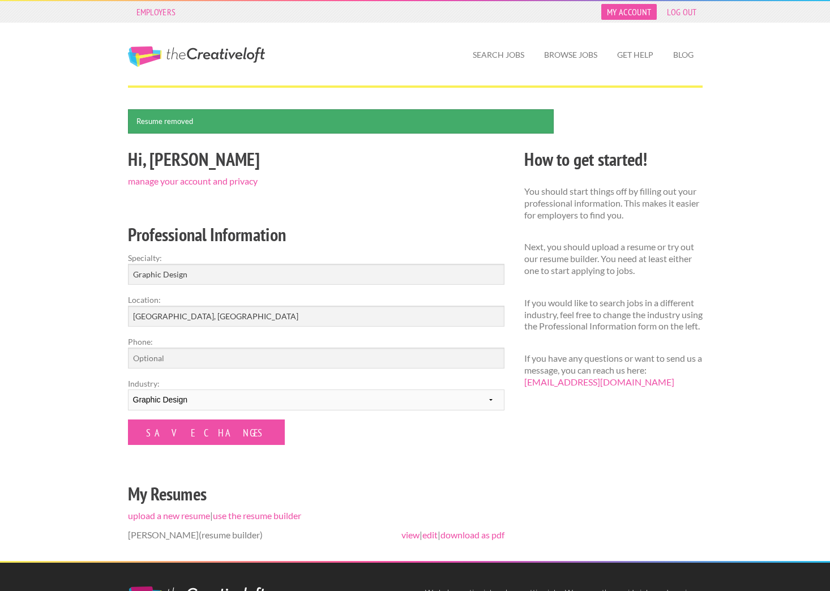 This screenshot has height=591, width=830. What do you see at coordinates (613, 203) in the screenshot?
I see `p: You should start things off by filling out your professional information. This makes it easier fo...` at bounding box center [613, 203].